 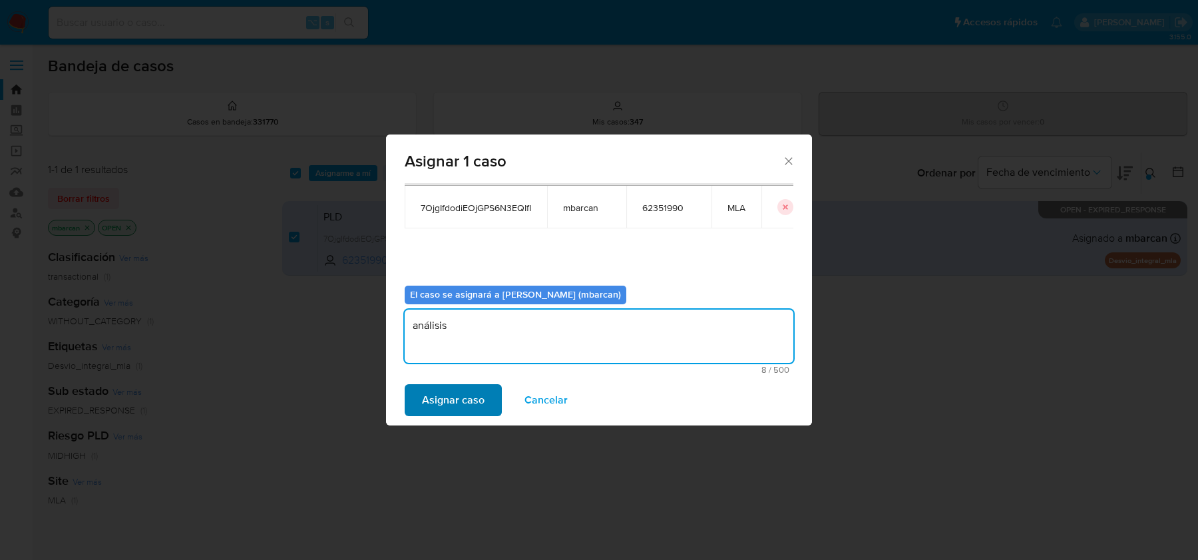 What do you see at coordinates (786, 207) in the screenshot?
I see `button: icon-button` at bounding box center [786, 207].